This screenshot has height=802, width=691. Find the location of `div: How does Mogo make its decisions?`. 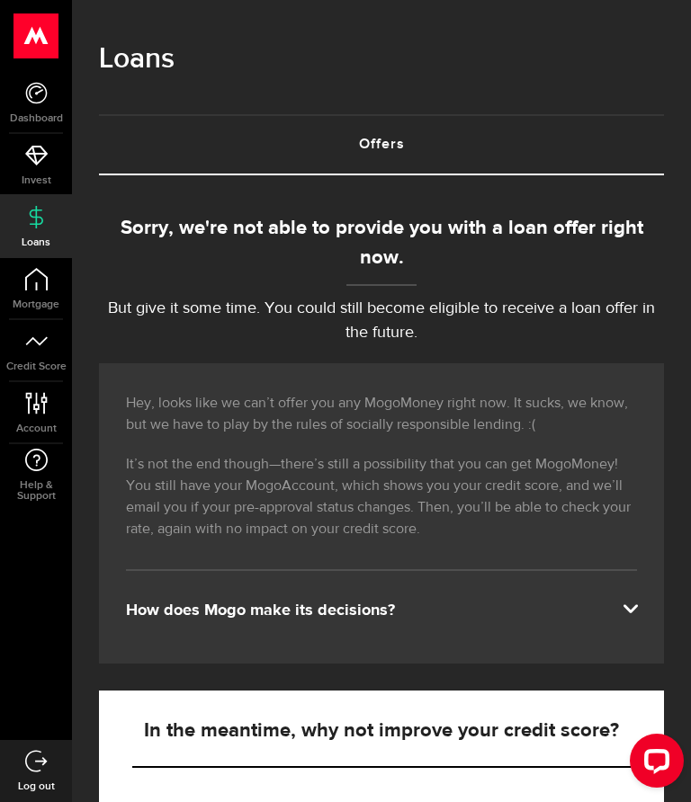

div: How does Mogo make its decisions? is located at coordinates (381, 611).